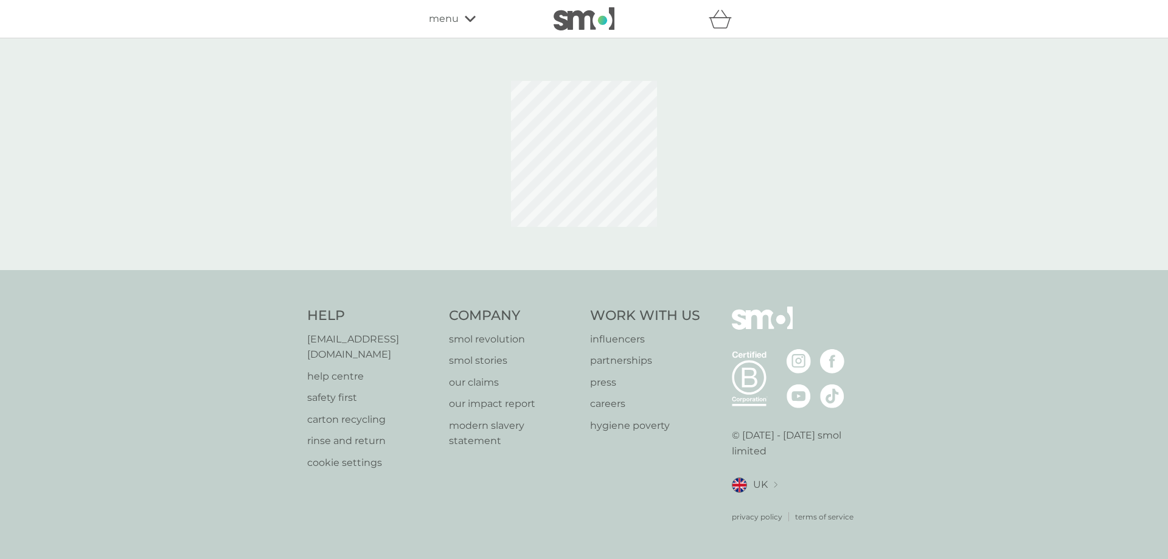 The image size is (1168, 559). Describe the element at coordinates (832, 396) in the screenshot. I see `img: visit the smol Tiktok page` at that location.